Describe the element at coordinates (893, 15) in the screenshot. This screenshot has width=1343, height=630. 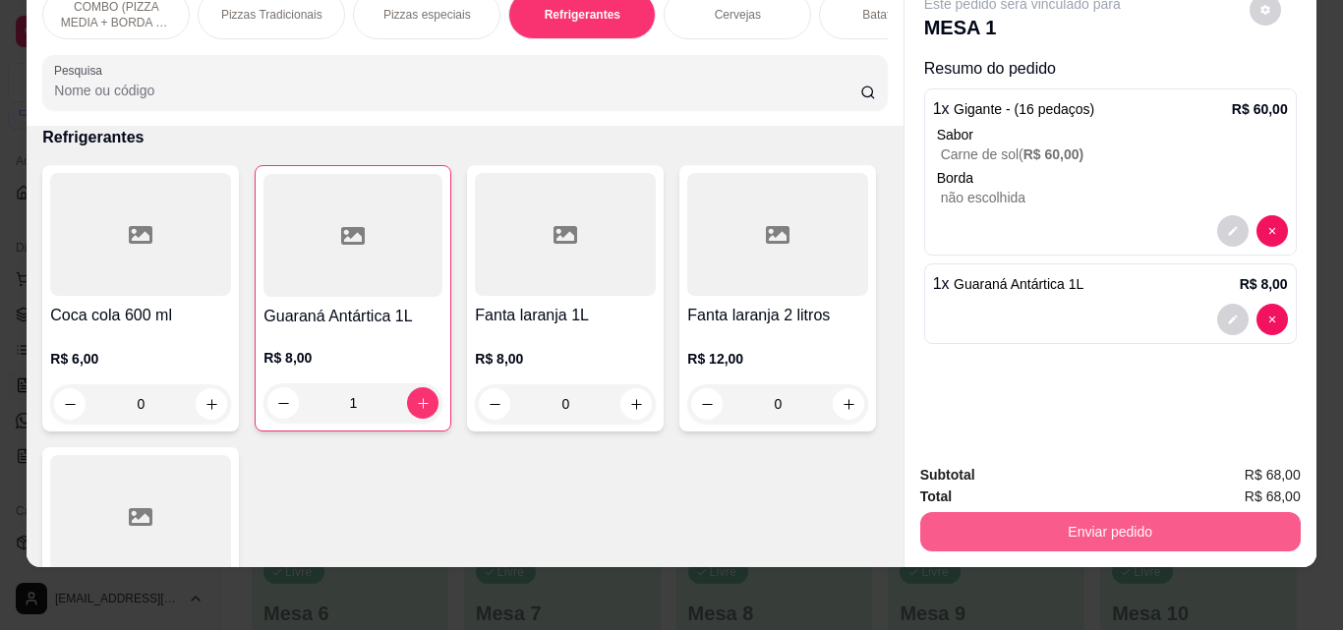
I see `p: Batata Frita` at that location.